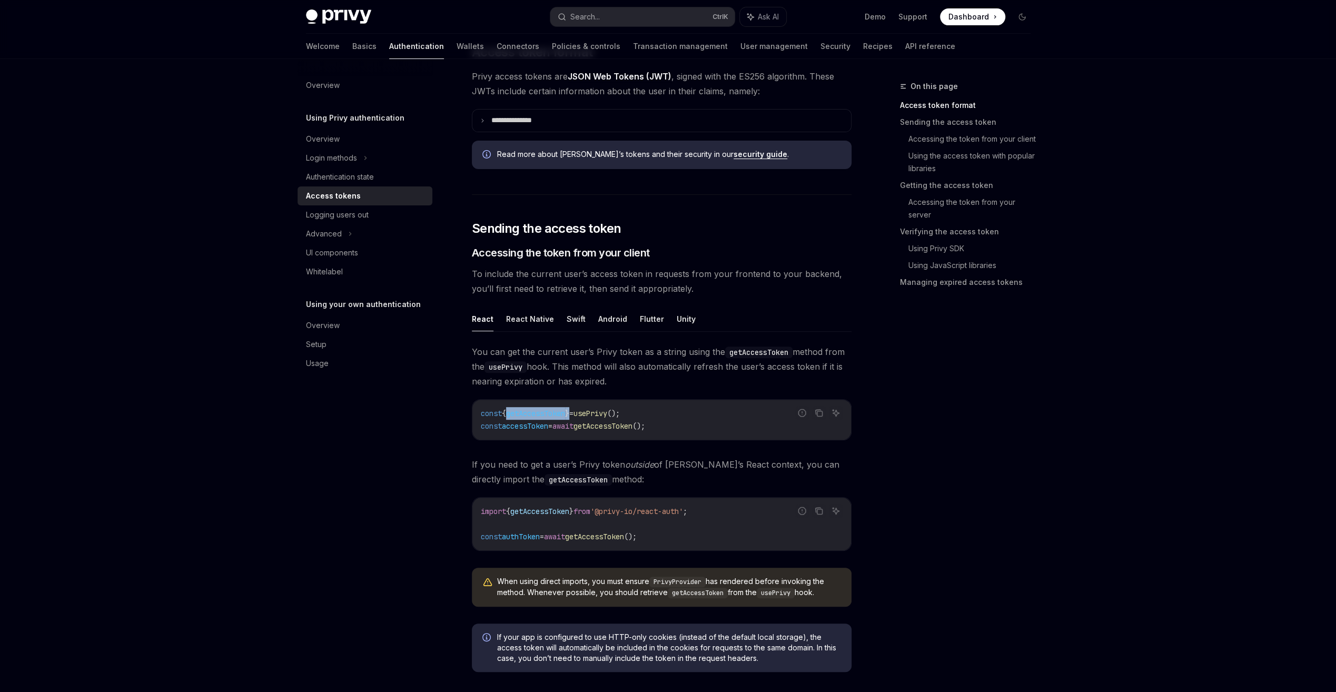  Describe the element at coordinates (333, 196) in the screenshot. I see `div: Access tokens` at that location.